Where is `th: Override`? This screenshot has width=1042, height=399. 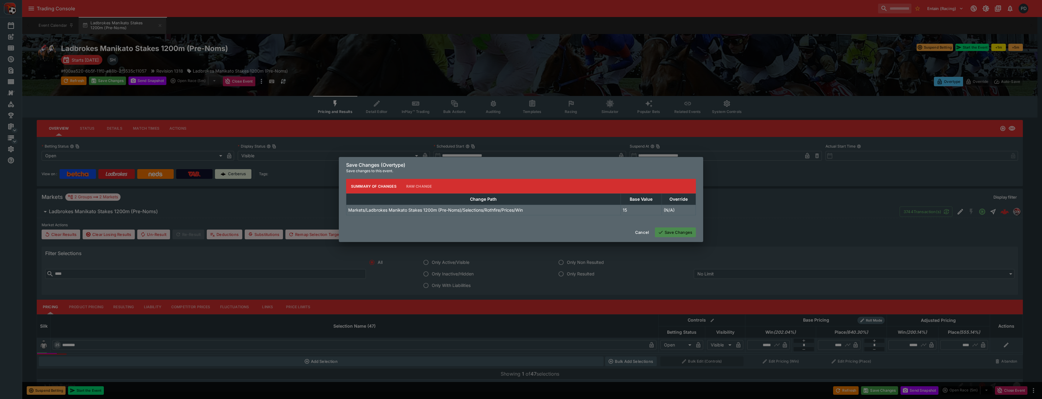 th: Override is located at coordinates (678, 199).